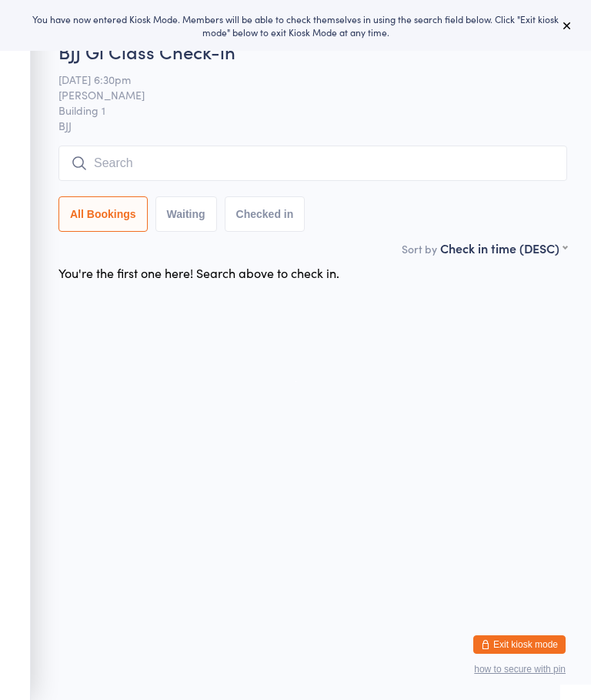 Image resolution: width=591 pixels, height=700 pixels. I want to click on h2: BJJ Gi Class Check-in, so click(312, 51).